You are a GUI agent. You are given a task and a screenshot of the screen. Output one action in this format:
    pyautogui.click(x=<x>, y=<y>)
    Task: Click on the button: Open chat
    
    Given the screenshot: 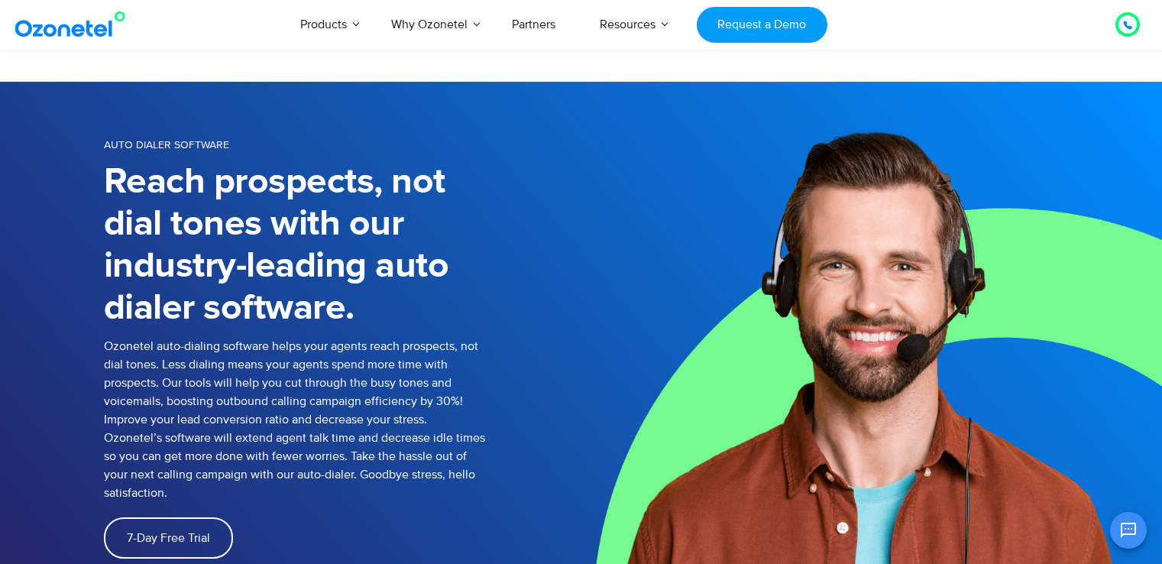 What is the action you would take?
    pyautogui.click(x=1128, y=530)
    